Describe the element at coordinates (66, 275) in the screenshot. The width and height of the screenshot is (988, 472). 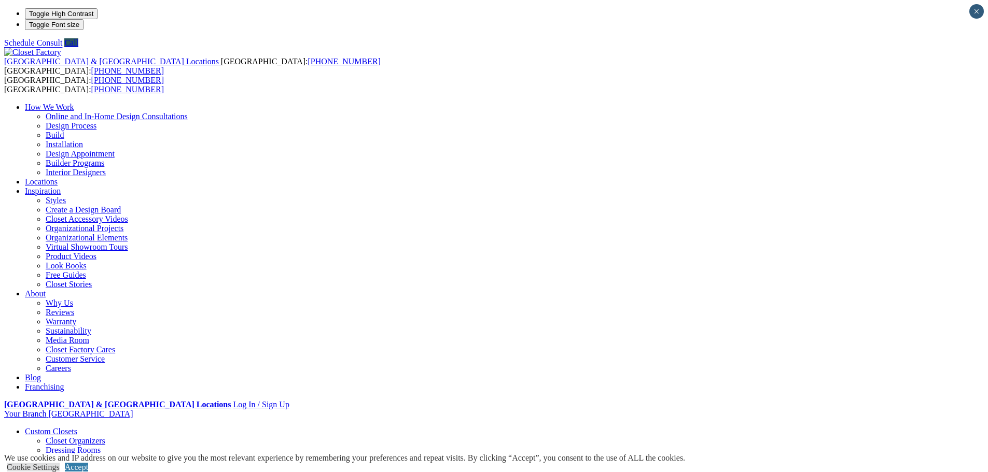
I see `a: Free Guides` at that location.